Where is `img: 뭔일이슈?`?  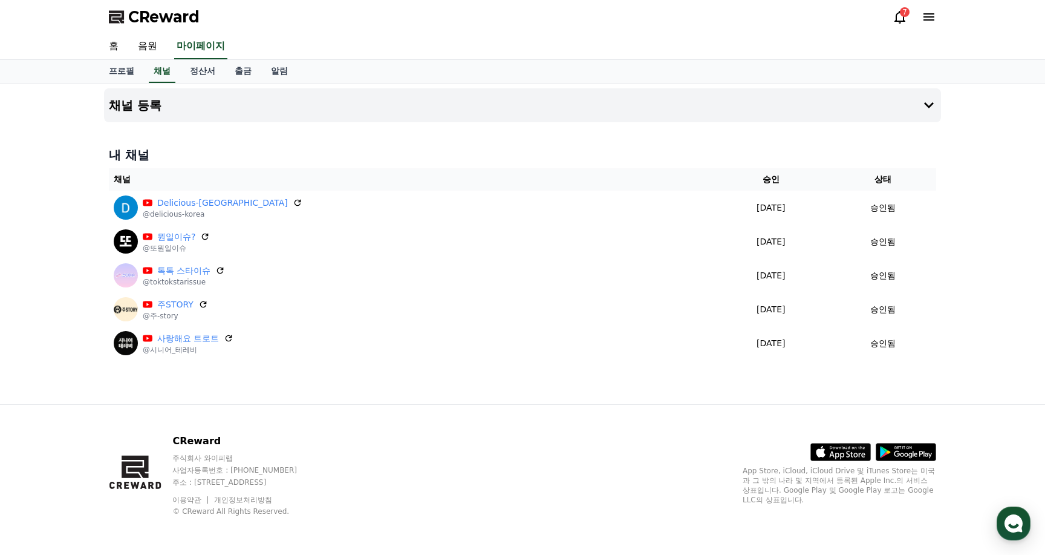 img: 뭔일이슈? is located at coordinates (126, 241).